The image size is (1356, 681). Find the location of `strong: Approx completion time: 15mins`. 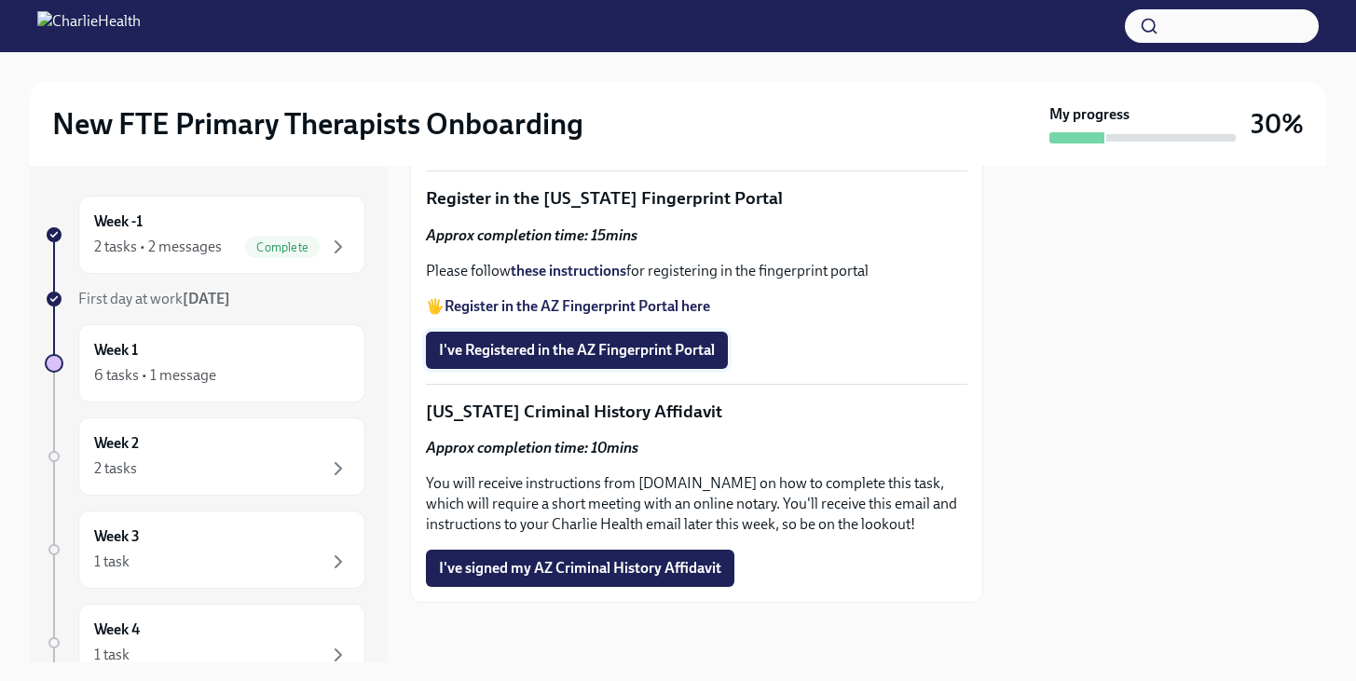

strong: Approx completion time: 15mins is located at coordinates (531, 235).